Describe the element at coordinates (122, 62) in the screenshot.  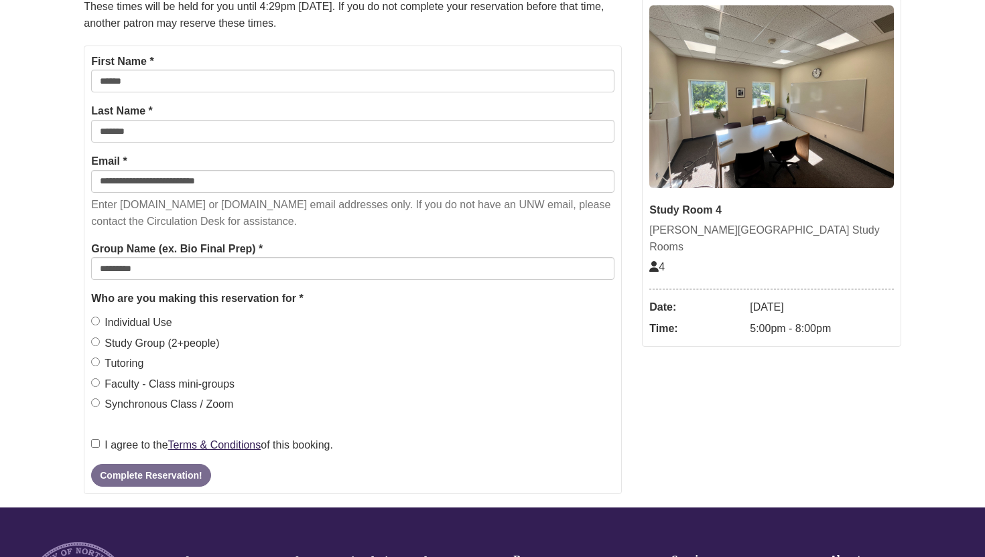
I see `label: First Name *` at that location.